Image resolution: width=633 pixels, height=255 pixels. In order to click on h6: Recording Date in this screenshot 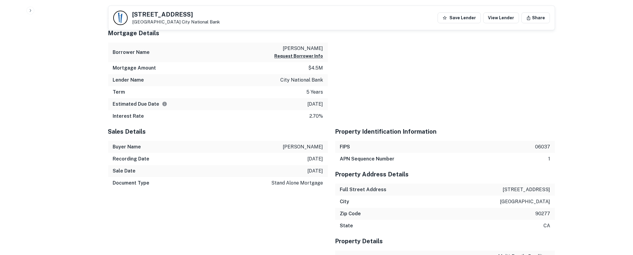, I will do `click(131, 159)`.